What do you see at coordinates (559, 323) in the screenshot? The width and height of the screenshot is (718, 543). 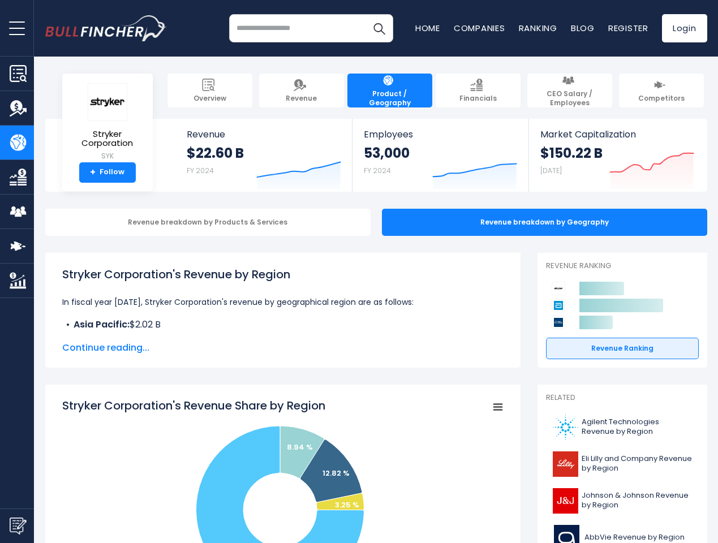 I see `img: Boston Scientific Corporation competitors logo` at bounding box center [559, 323].